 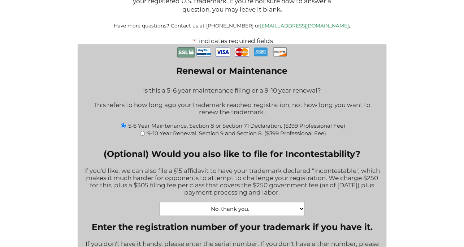 What do you see at coordinates (242, 52) in the screenshot?
I see `img: MasterCard` at bounding box center [242, 52].